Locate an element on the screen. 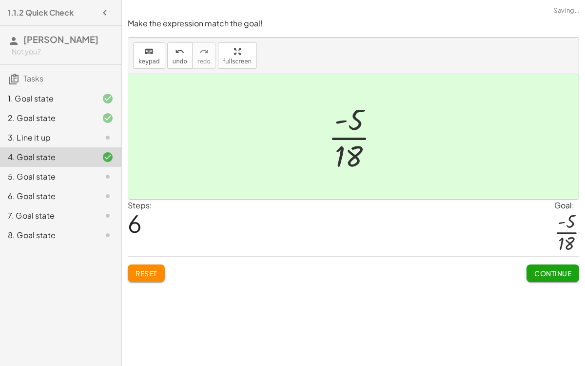  span: 6 is located at coordinates (135, 223).